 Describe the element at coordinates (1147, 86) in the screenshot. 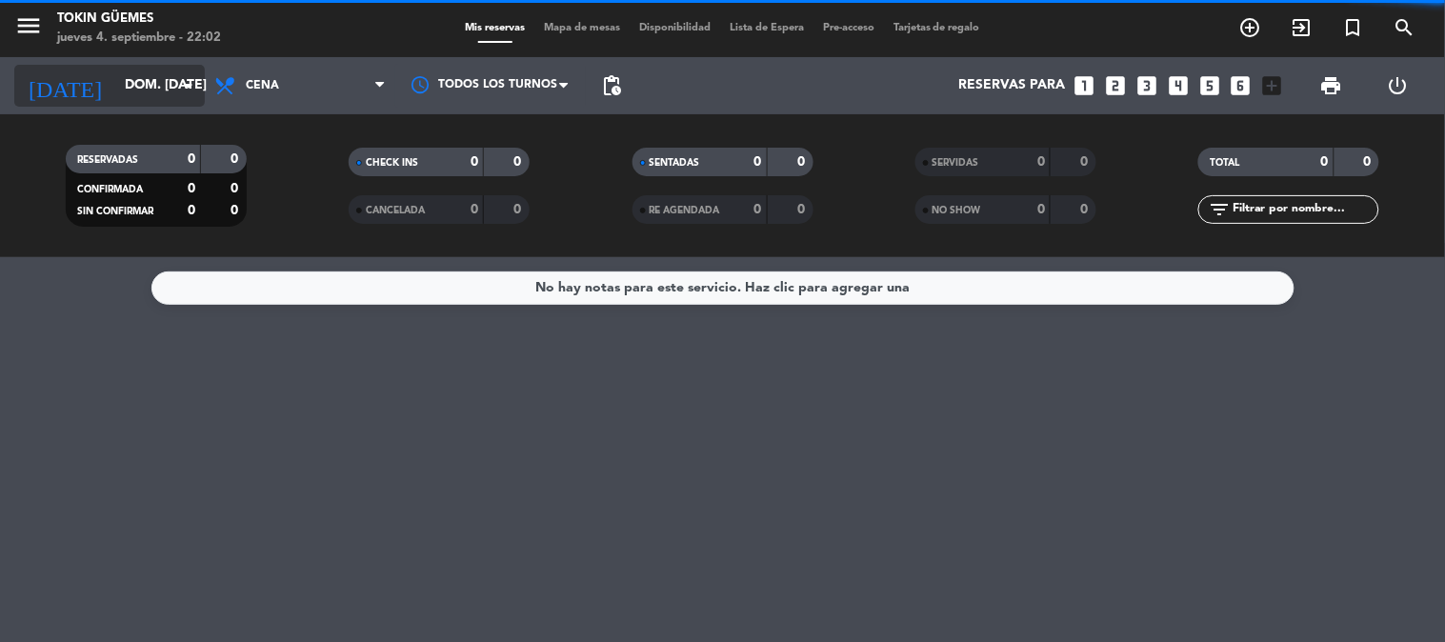

I see `i: looks_3` at that location.